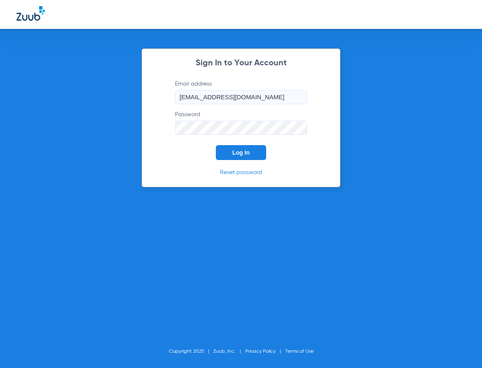 Image resolution: width=482 pixels, height=368 pixels. Describe the element at coordinates (241, 63) in the screenshot. I see `h2: Sign In to Your Account` at that location.